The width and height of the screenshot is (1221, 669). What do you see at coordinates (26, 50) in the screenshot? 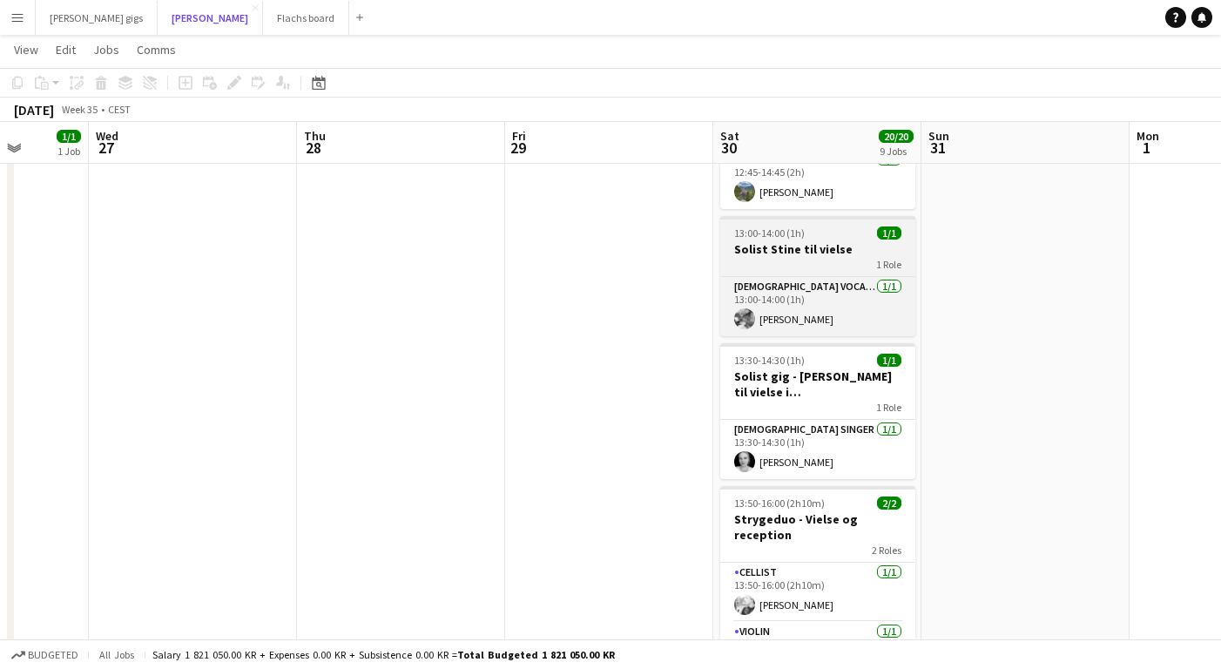
I see `a: View` at bounding box center [26, 50].